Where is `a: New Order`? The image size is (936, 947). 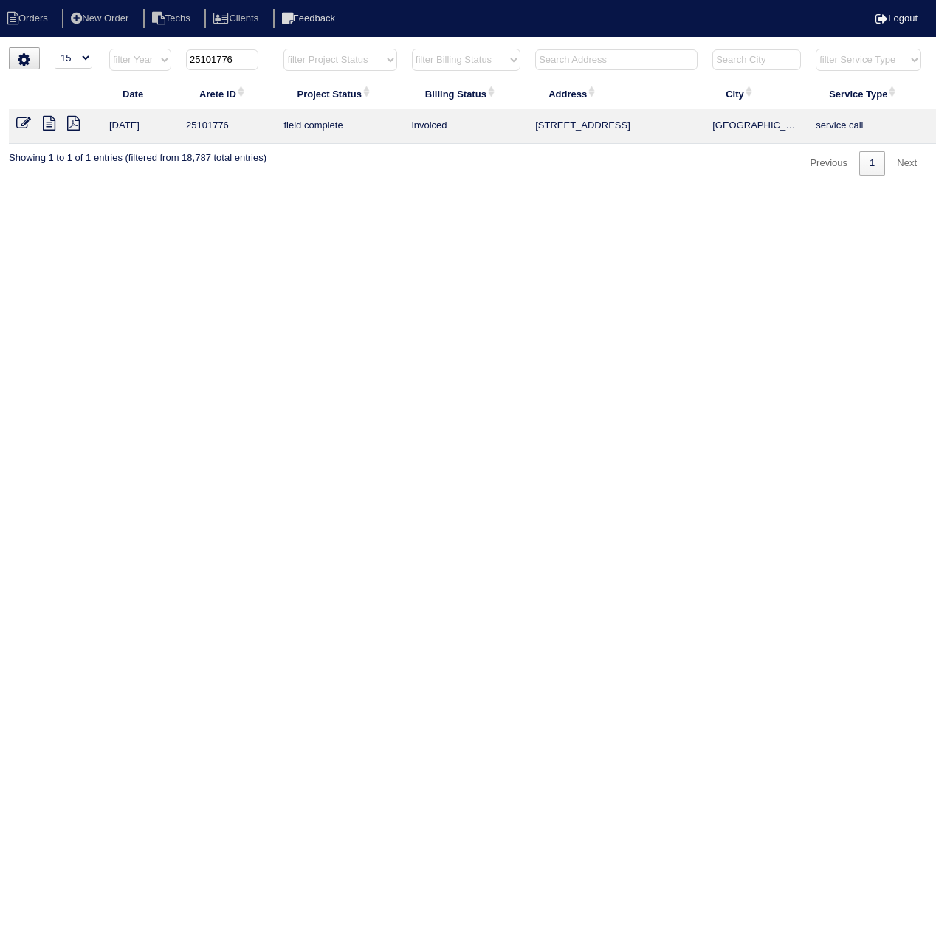 a: New Order is located at coordinates (101, 18).